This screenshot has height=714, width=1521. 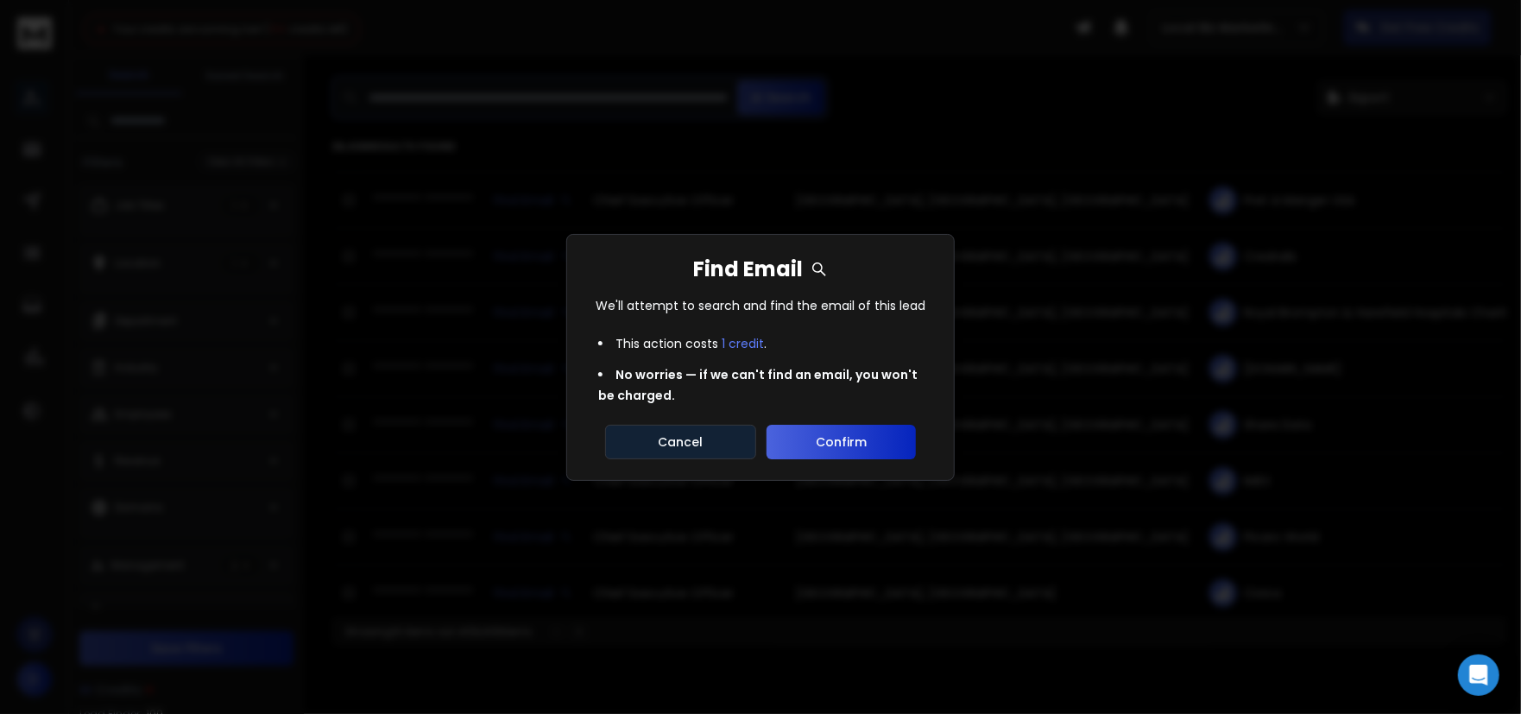 What do you see at coordinates (841, 442) in the screenshot?
I see `button: Confirm` at bounding box center [841, 442].